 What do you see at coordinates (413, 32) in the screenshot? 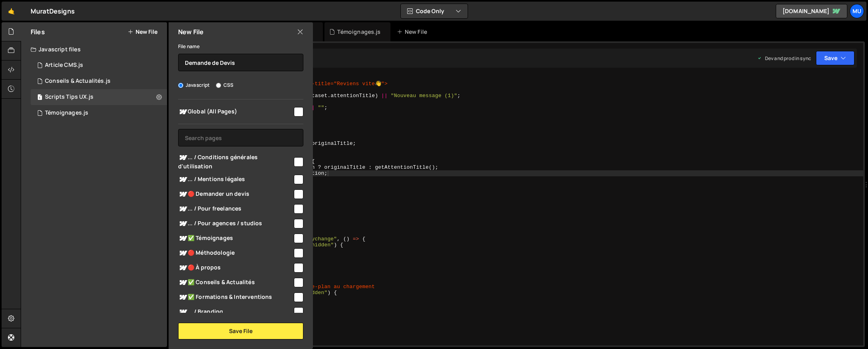
I see `div: New File` at bounding box center [413, 32].